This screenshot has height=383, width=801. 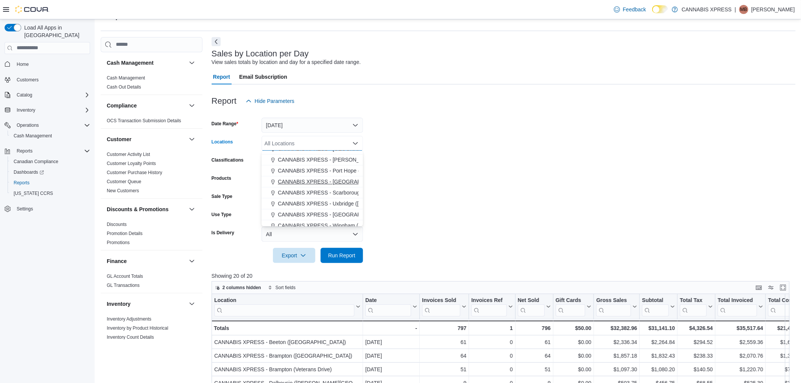 I want to click on span: Sort fields, so click(x=286, y=288).